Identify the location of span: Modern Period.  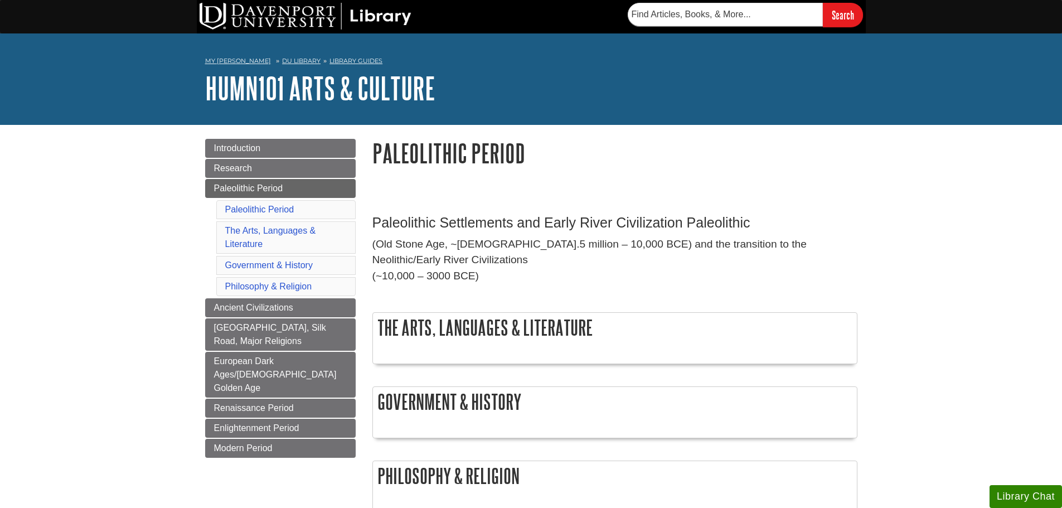
(243, 448).